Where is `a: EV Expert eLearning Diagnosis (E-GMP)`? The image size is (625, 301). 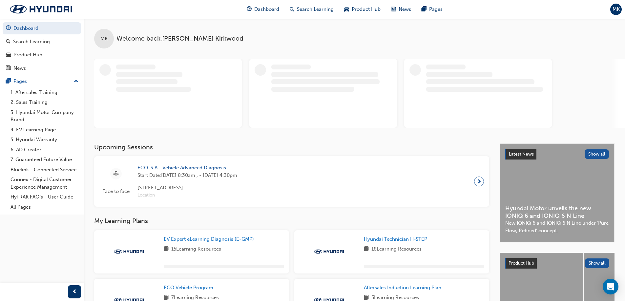
a: EV Expert eLearning Diagnosis (E-GMP) is located at coordinates (210, 239).